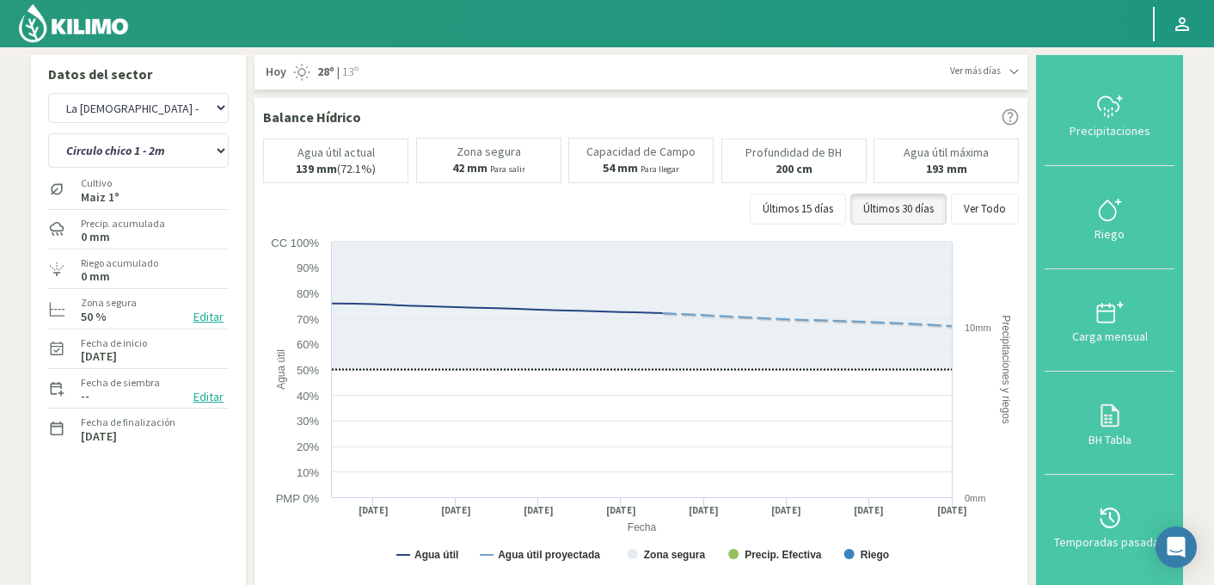 The width and height of the screenshot is (1214, 585). I want to click on p: Agua útil actual, so click(336, 152).